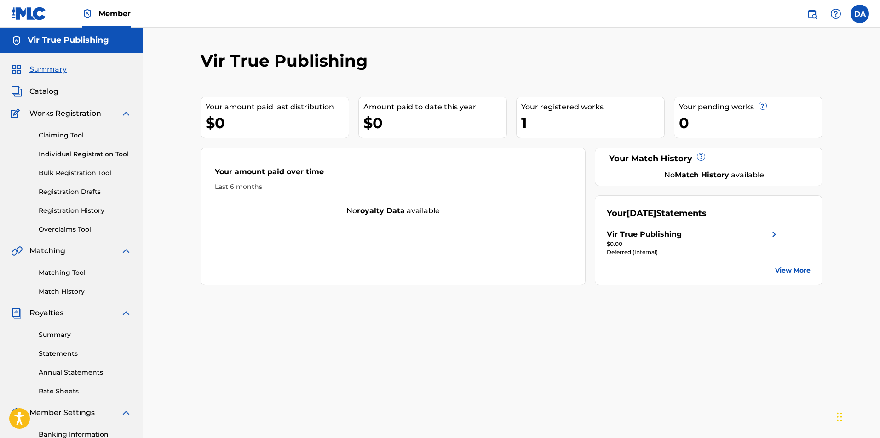 The width and height of the screenshot is (880, 438). I want to click on img: Royalties, so click(17, 313).